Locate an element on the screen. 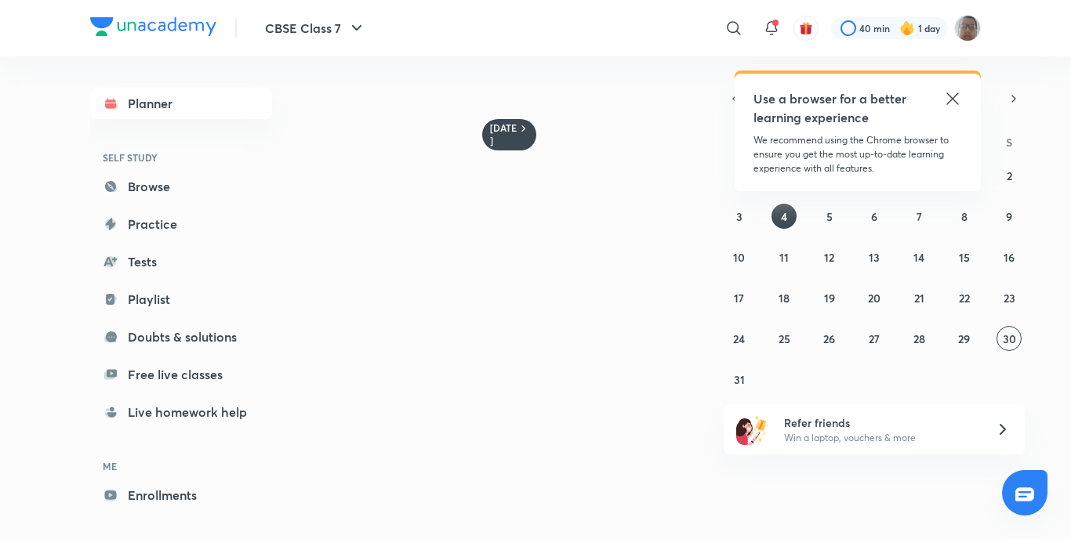  abbr: August 7, 2025 is located at coordinates (919, 216).